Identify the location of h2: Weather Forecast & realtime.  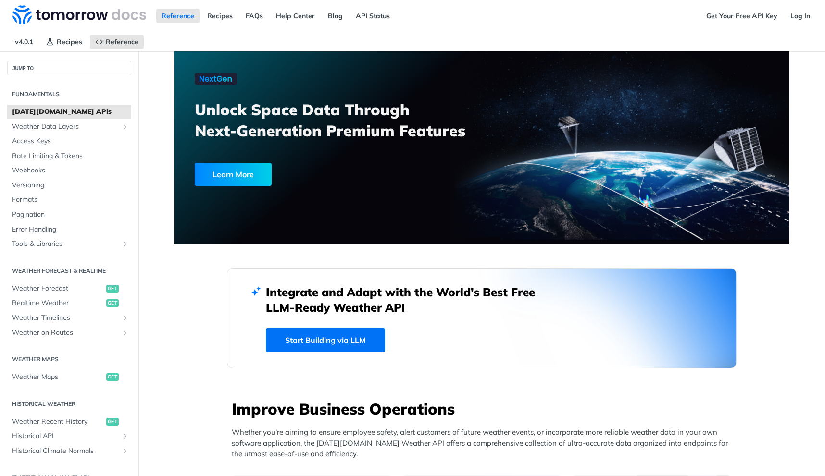
(69, 271).